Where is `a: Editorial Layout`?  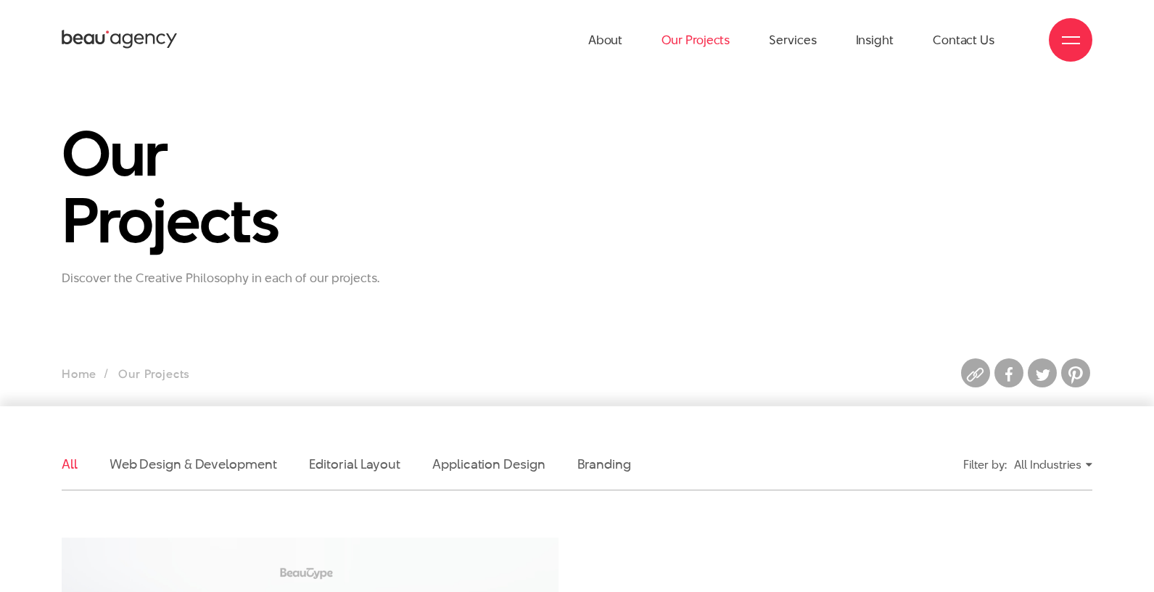
a: Editorial Layout is located at coordinates (355, 464).